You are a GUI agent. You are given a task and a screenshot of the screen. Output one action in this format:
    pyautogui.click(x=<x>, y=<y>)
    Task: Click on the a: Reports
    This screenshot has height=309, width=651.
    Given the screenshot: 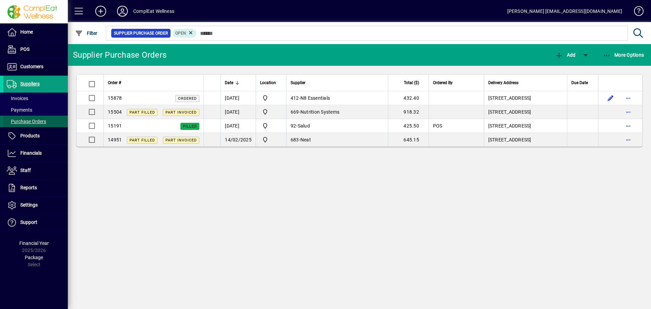 What is the action you would take?
    pyautogui.click(x=36, y=188)
    